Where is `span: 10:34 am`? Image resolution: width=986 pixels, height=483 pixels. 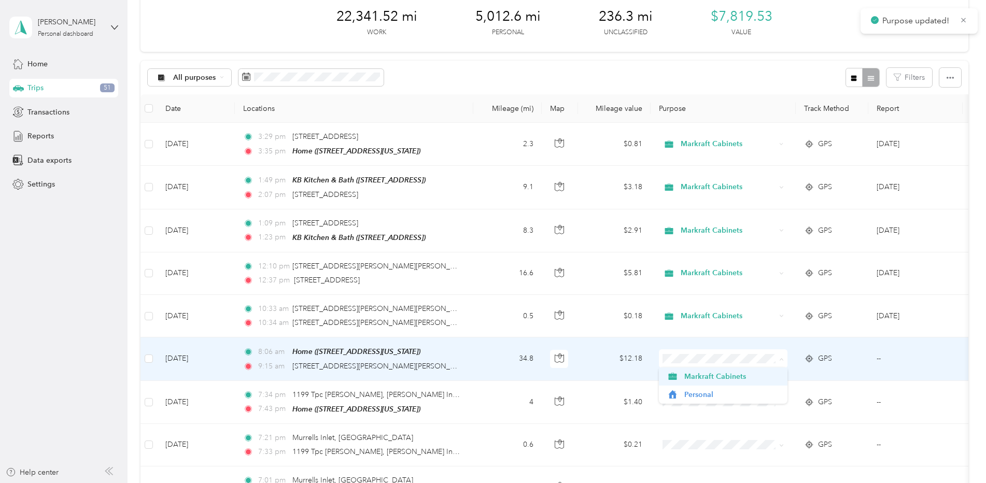 span: 10:34 am is located at coordinates (273, 323).